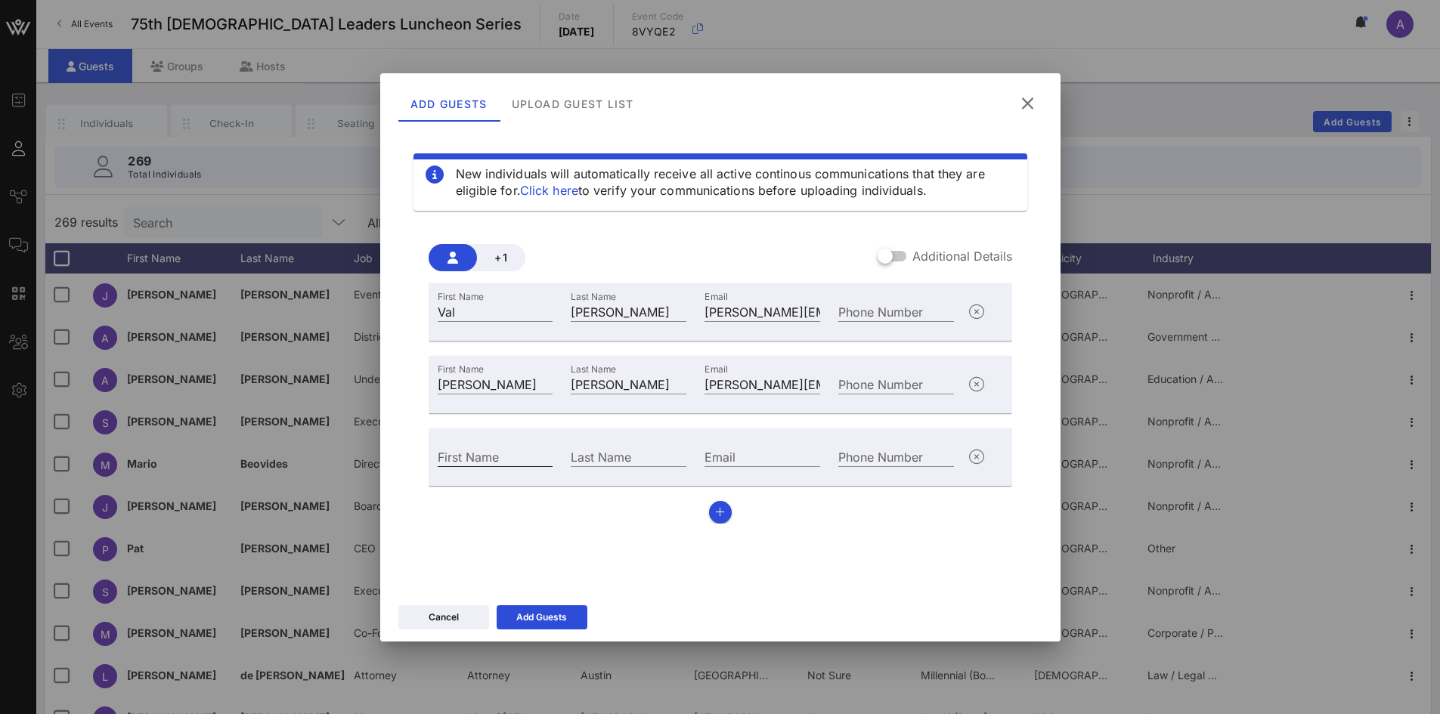  I want to click on button: Cancel, so click(444, 618).